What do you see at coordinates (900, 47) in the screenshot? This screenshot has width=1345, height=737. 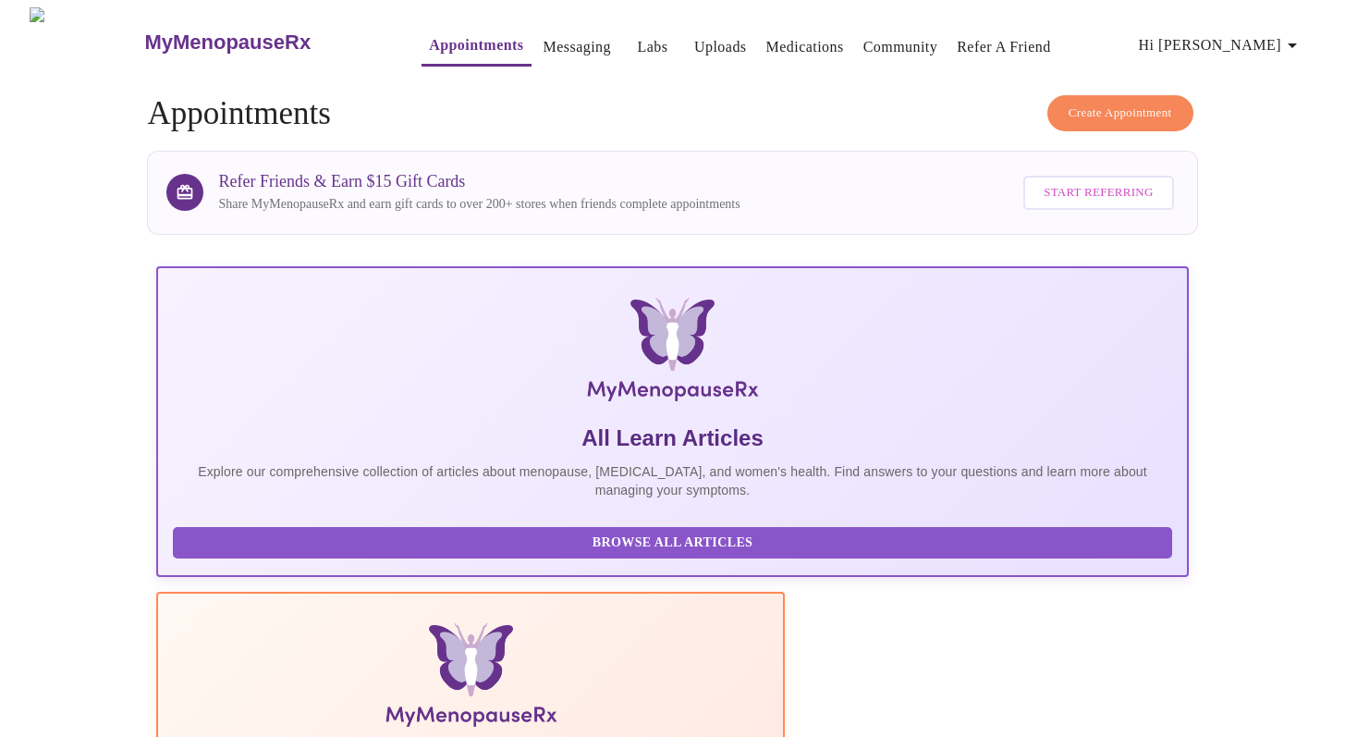 I see `button: Community` at bounding box center [900, 47].